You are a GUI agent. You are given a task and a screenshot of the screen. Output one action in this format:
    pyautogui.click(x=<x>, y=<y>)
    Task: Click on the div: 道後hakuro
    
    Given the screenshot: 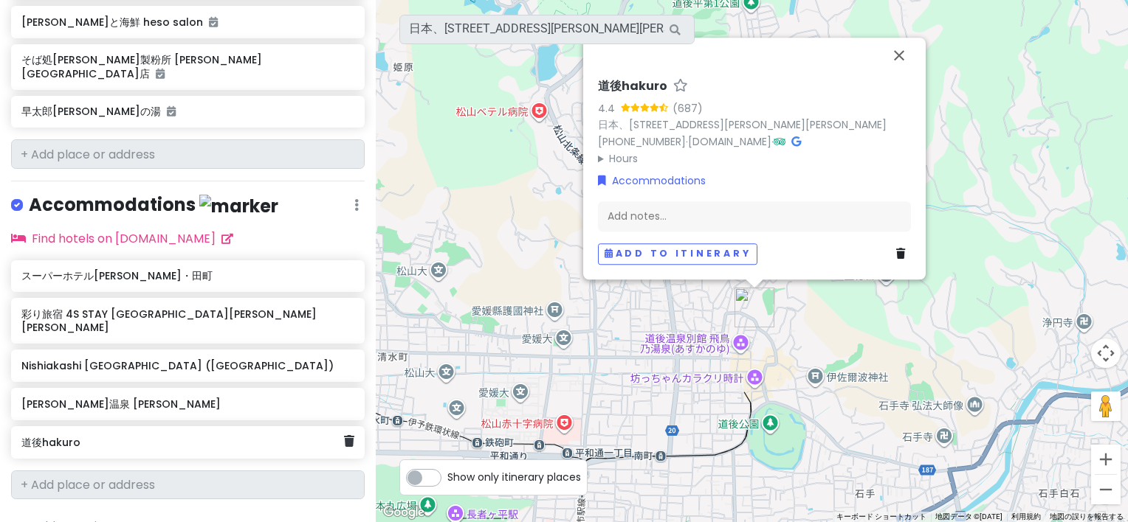 What is the action you would take?
    pyautogui.click(x=754, y=308)
    